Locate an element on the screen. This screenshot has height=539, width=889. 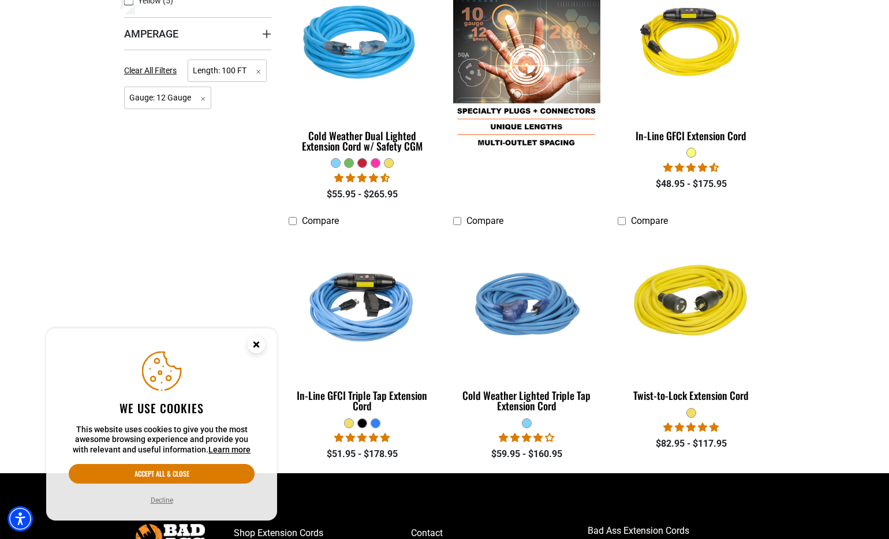
span: Length: 100 FT is located at coordinates (227, 70).